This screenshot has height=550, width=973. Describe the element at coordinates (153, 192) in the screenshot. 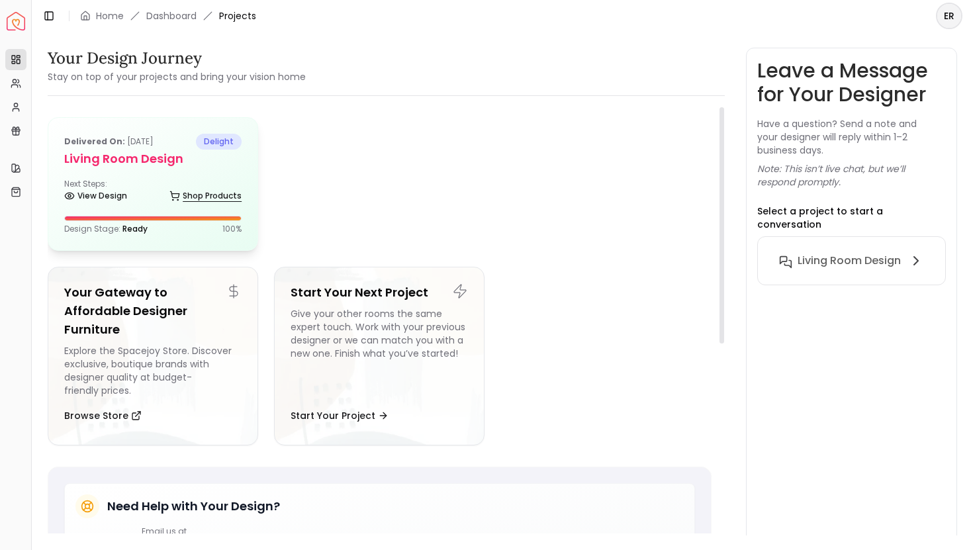

I see `div: Next Steps:` at that location.